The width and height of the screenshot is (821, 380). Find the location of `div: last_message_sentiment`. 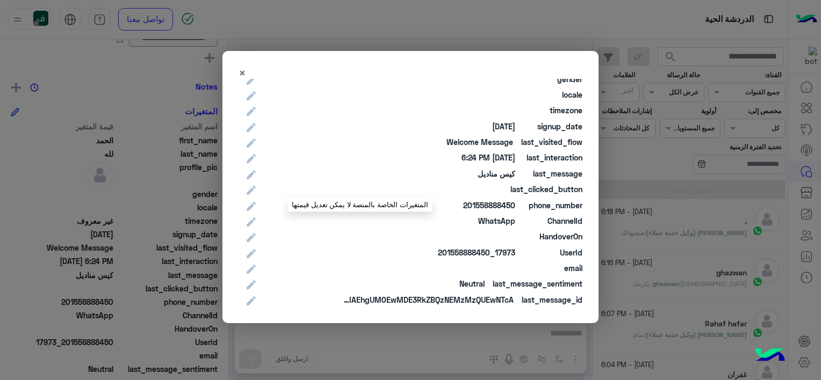

div: last_message_sentiment is located at coordinates (537, 284).